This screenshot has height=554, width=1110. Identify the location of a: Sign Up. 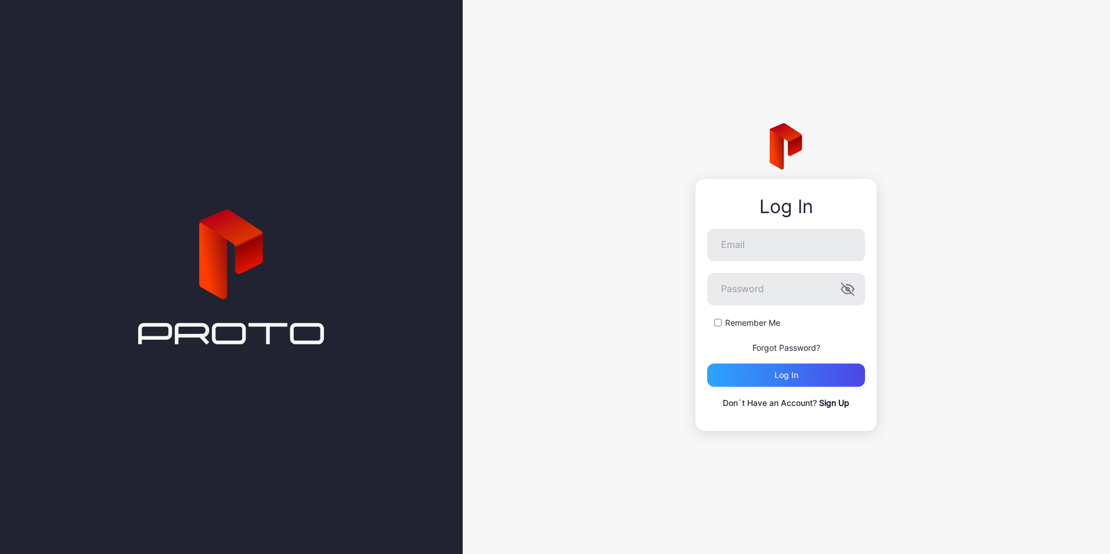
(835, 402).